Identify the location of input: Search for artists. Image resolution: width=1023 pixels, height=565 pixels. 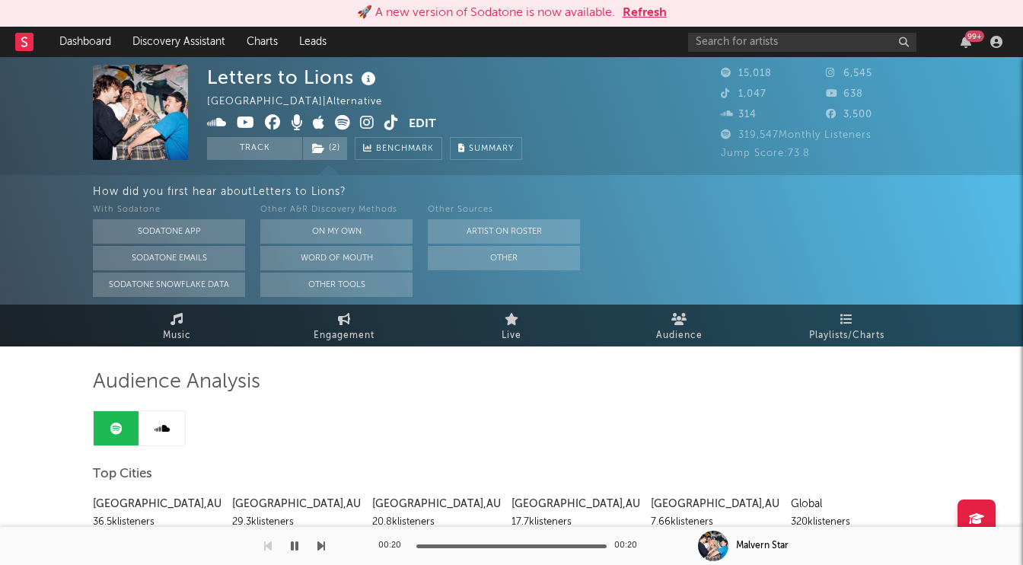
(802, 42).